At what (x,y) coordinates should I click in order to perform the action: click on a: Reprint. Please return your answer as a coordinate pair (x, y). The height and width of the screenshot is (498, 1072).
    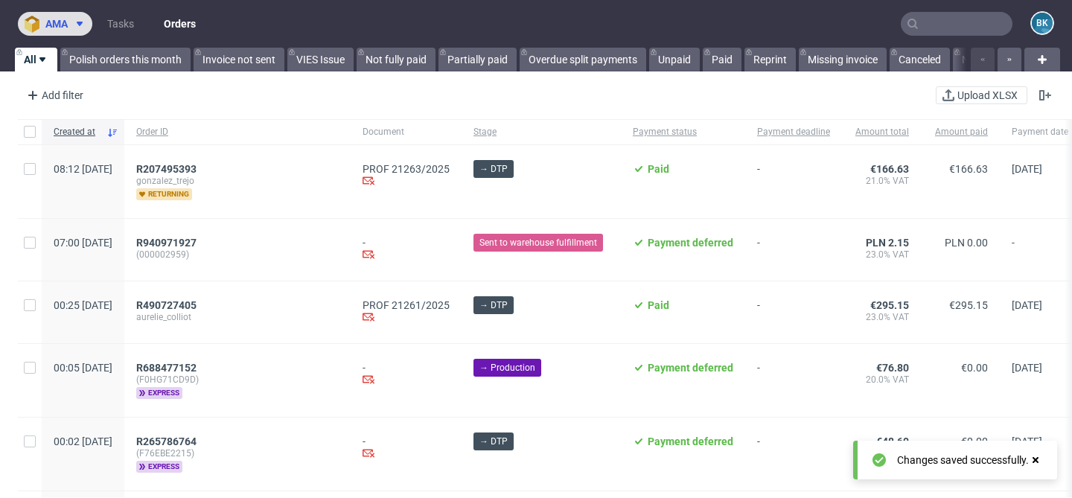
    Looking at the image, I should click on (770, 60).